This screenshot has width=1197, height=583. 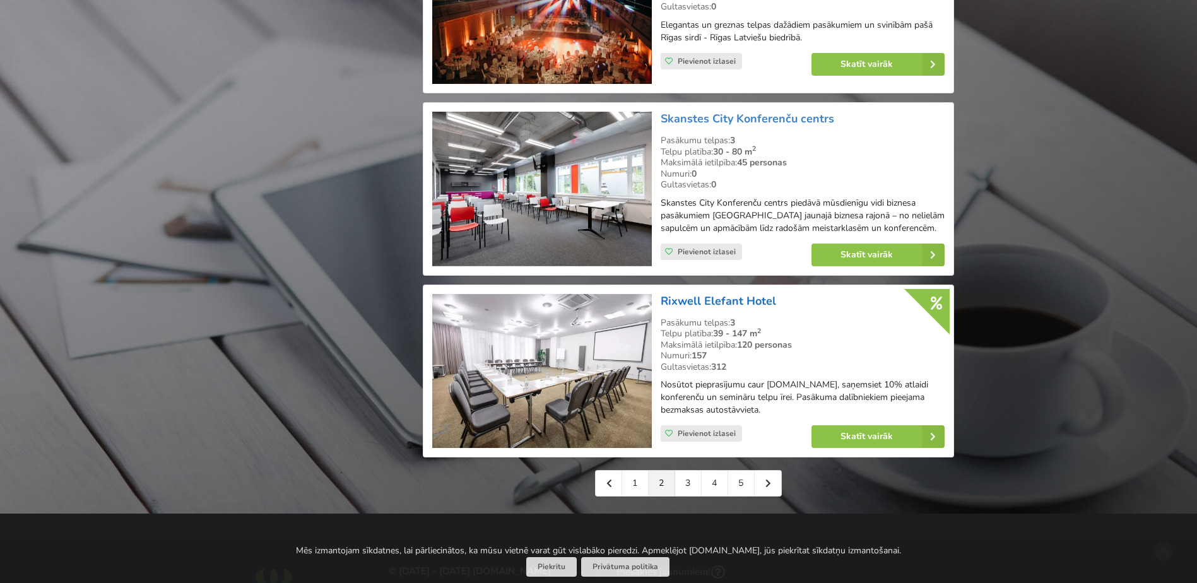 I want to click on a: 3, so click(x=688, y=483).